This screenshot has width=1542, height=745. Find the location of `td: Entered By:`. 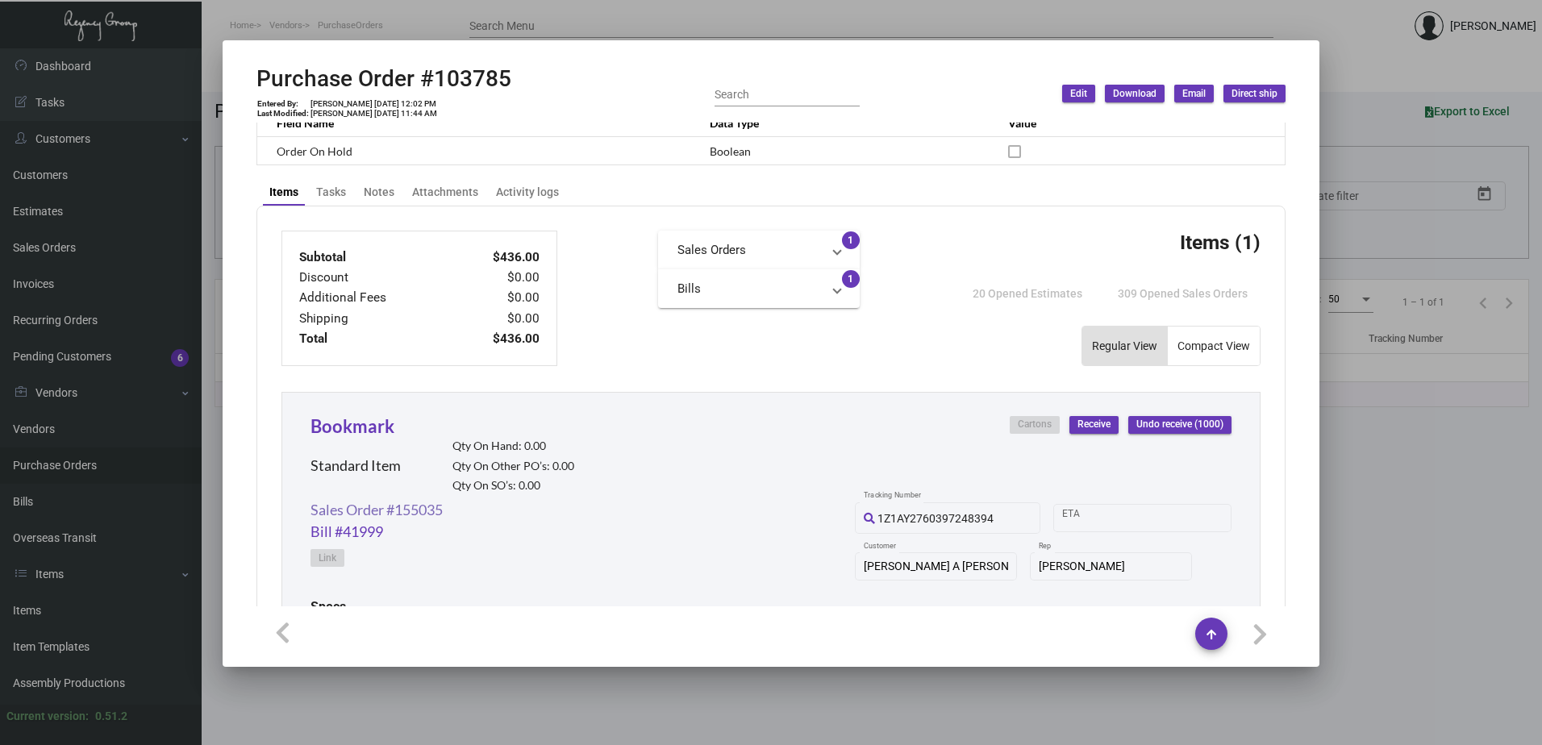

td: Entered By: is located at coordinates (283, 104).